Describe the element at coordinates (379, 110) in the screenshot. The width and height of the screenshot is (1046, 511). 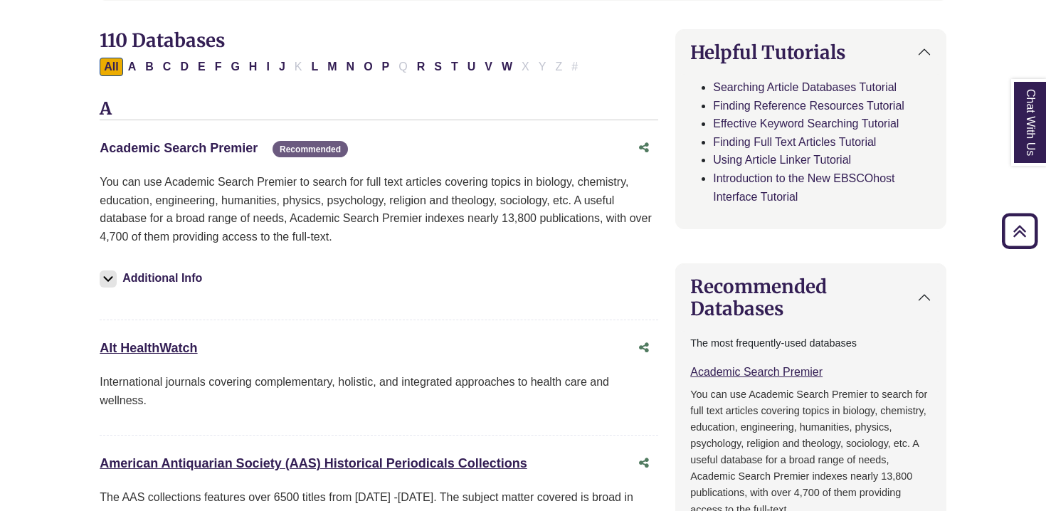
I see `h3: A` at that location.